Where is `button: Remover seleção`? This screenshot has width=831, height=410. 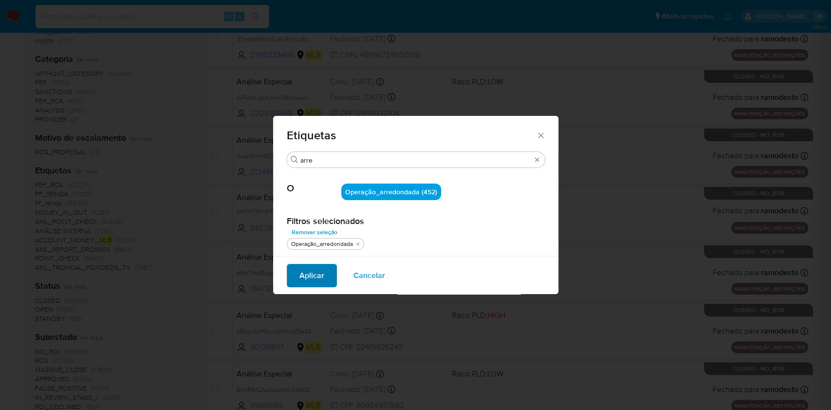 button: Remover seleção is located at coordinates (314, 232).